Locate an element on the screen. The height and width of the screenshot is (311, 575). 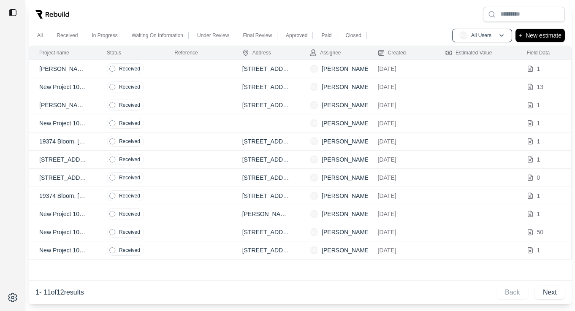
button: Next is located at coordinates (550, 293).